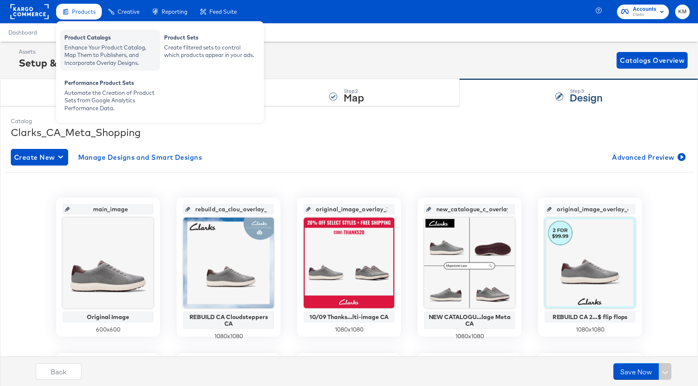 The height and width of the screenshot is (386, 698). What do you see at coordinates (586, 97) in the screenshot?
I see `strong: Design` at bounding box center [586, 97].